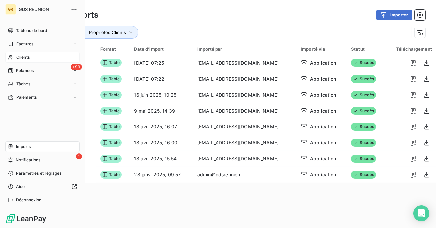 This screenshot has width=436, height=228. What do you see at coordinates (76, 67) in the screenshot?
I see `span: +99` at bounding box center [76, 67].